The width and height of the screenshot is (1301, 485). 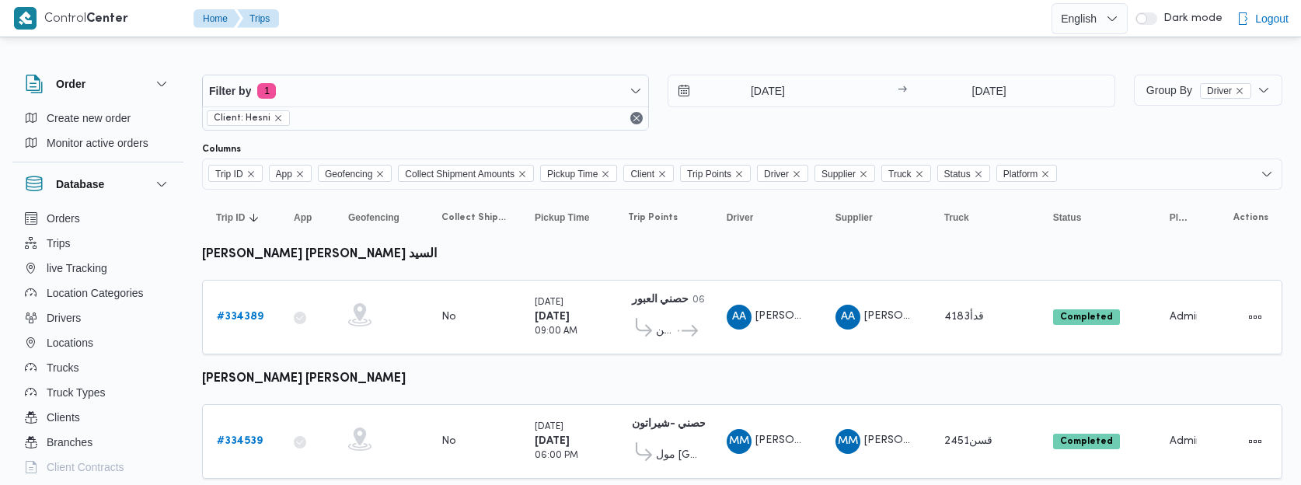 I want to click on div: Muhammad Manib Muhammad Abadalamuqusod, so click(x=739, y=441).